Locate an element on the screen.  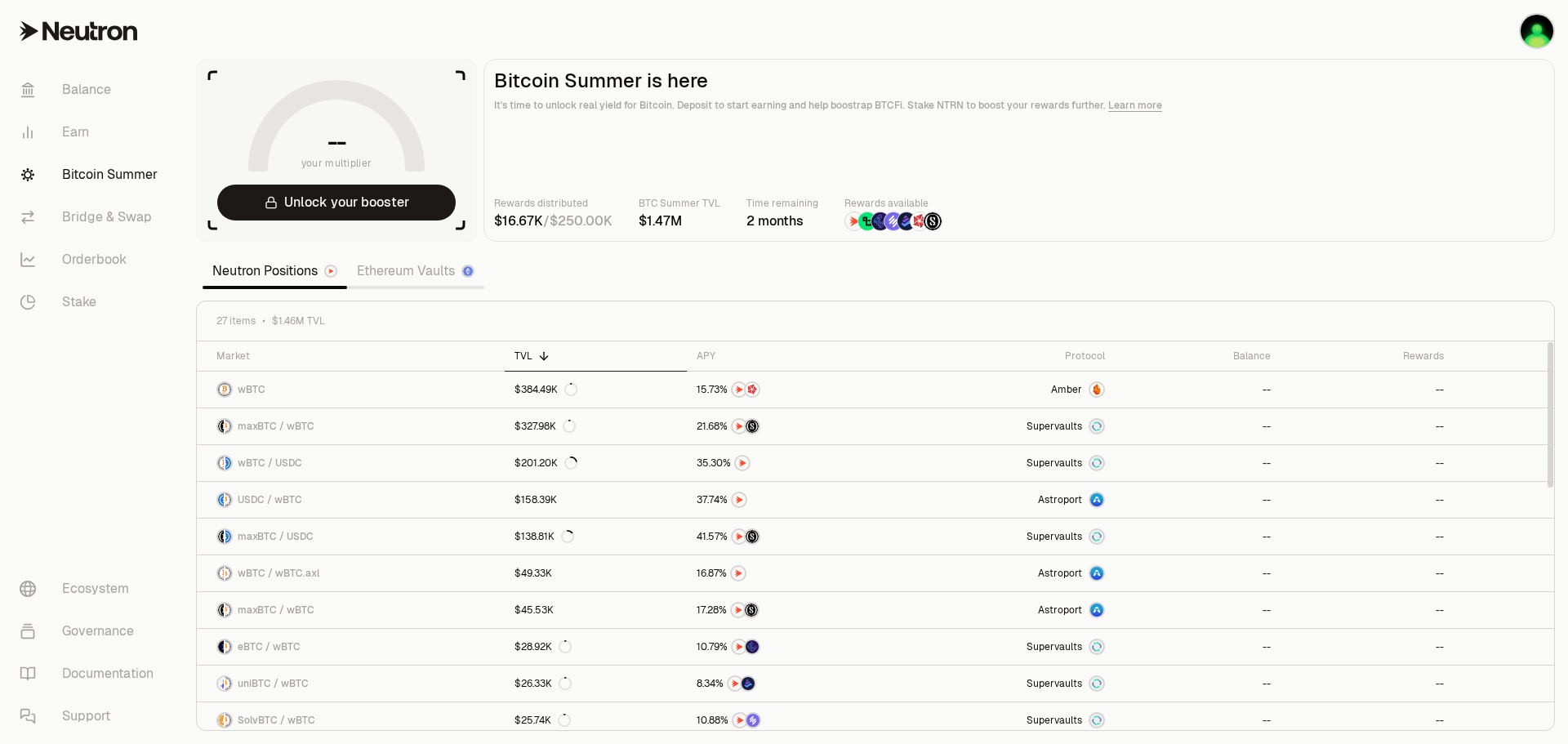
a: Stake is located at coordinates (91, 302).